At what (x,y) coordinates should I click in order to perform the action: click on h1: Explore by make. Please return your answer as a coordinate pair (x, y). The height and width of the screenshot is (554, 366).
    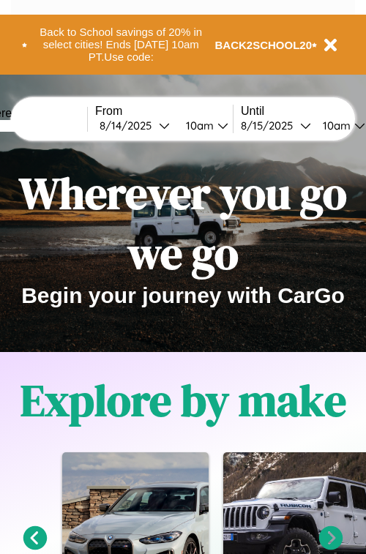
    Looking at the image, I should click on (183, 400).